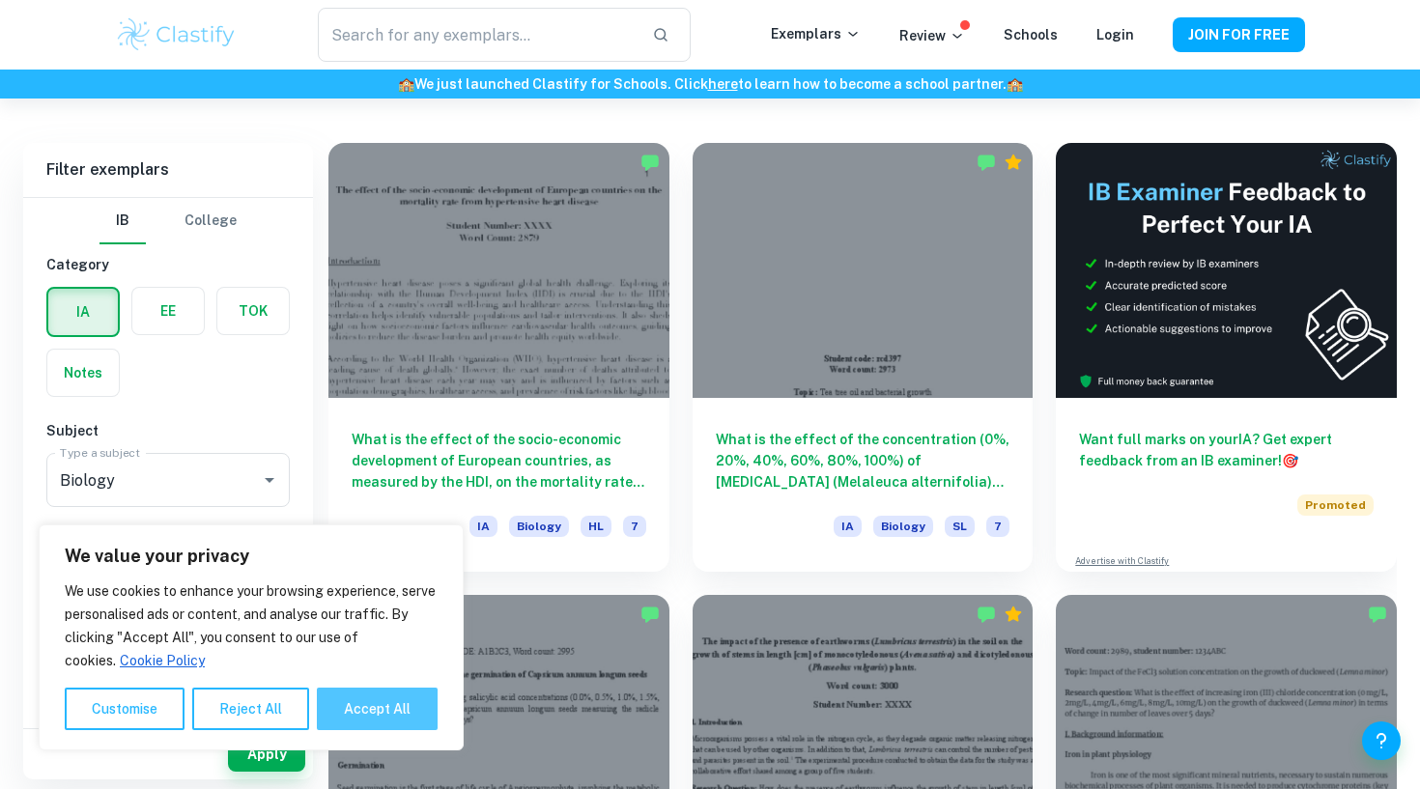 This screenshot has width=1420, height=789. What do you see at coordinates (168, 311) in the screenshot?
I see `button: EE` at bounding box center [168, 311].